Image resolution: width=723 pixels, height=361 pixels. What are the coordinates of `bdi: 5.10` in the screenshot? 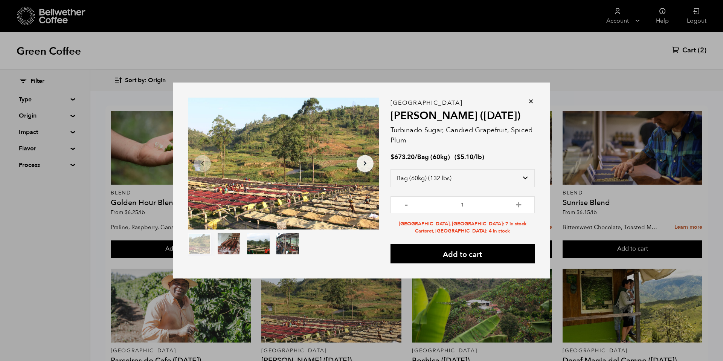 It's located at (465, 157).